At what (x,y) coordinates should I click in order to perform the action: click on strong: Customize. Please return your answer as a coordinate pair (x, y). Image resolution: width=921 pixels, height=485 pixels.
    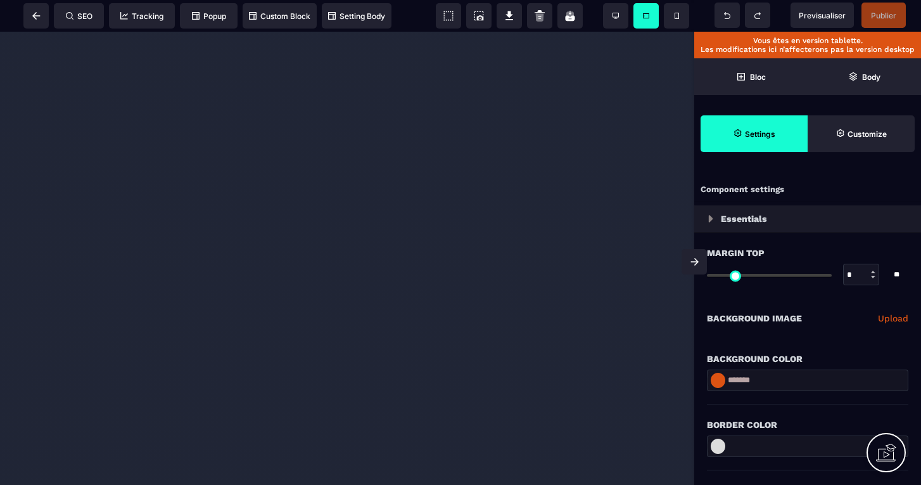
    Looking at the image, I should click on (867, 134).